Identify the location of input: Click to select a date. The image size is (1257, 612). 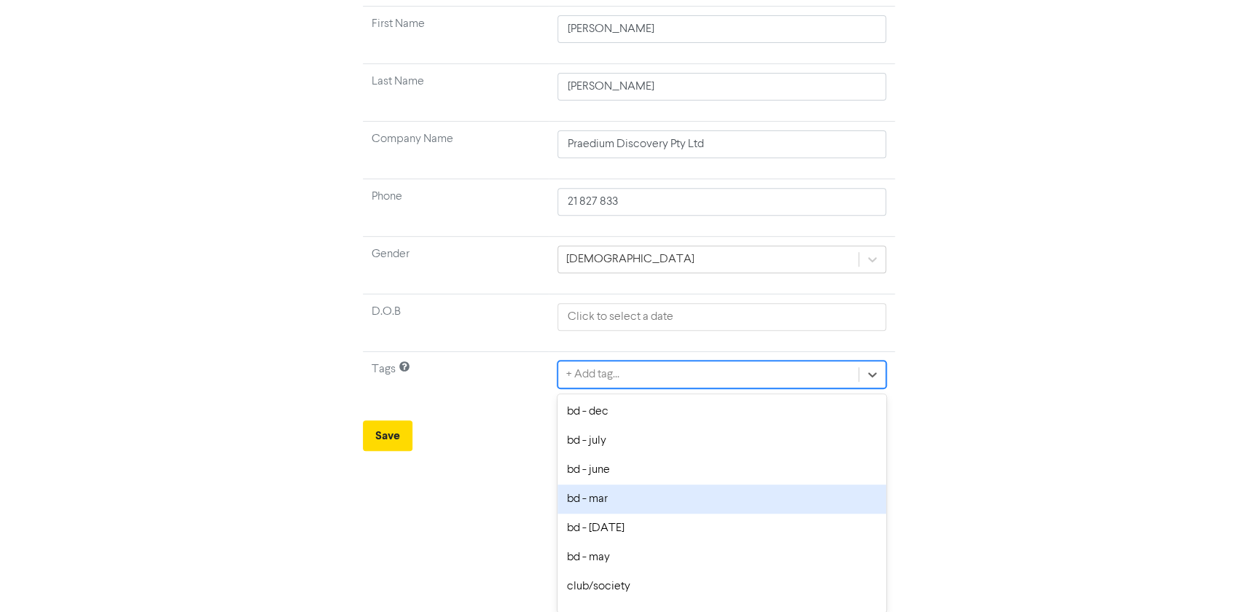
(722, 317).